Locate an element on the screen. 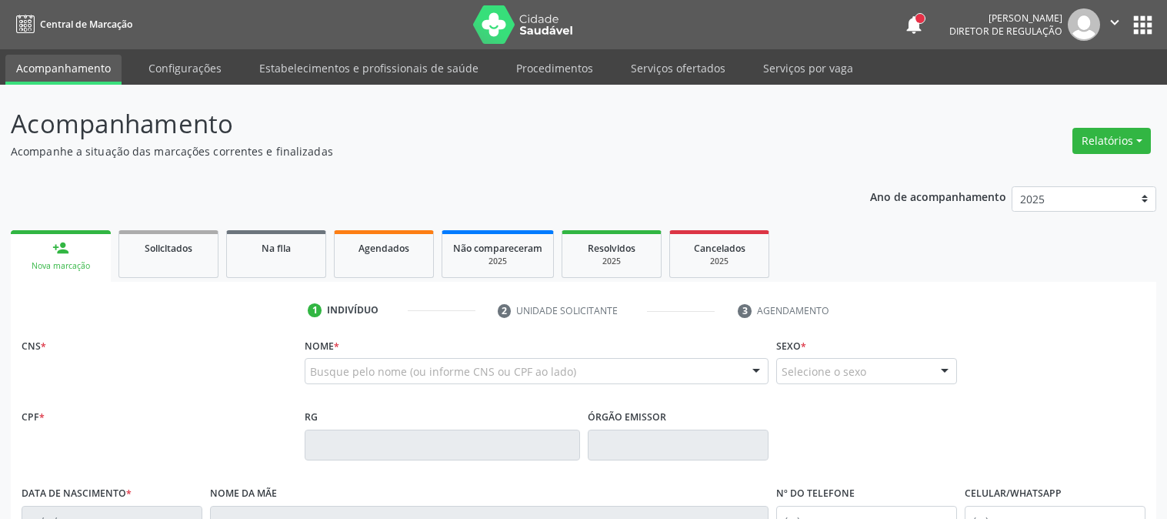 This screenshot has height=519, width=1167. label: Órgão emissor is located at coordinates (627, 417).